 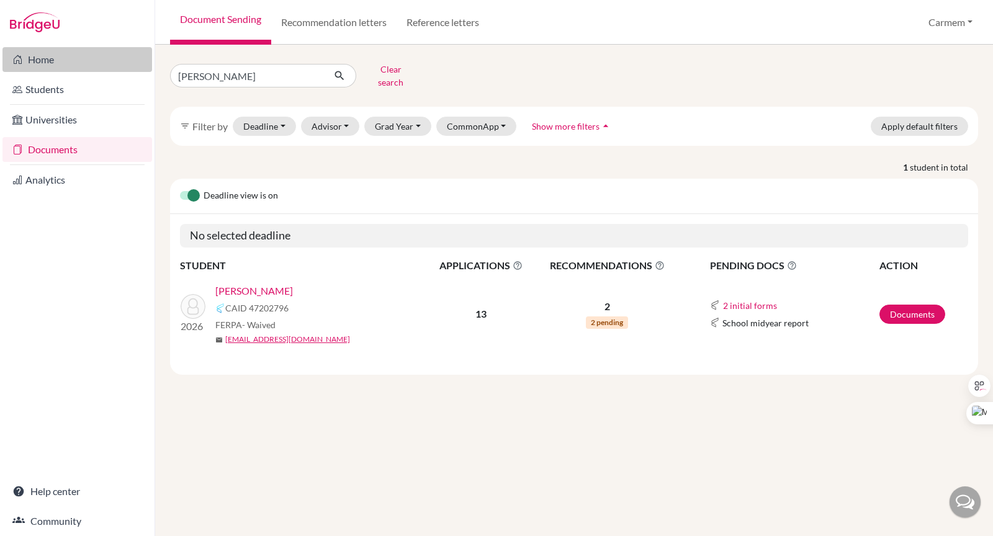 I want to click on button: Show more filtersarrow_drop_up, so click(x=571, y=126).